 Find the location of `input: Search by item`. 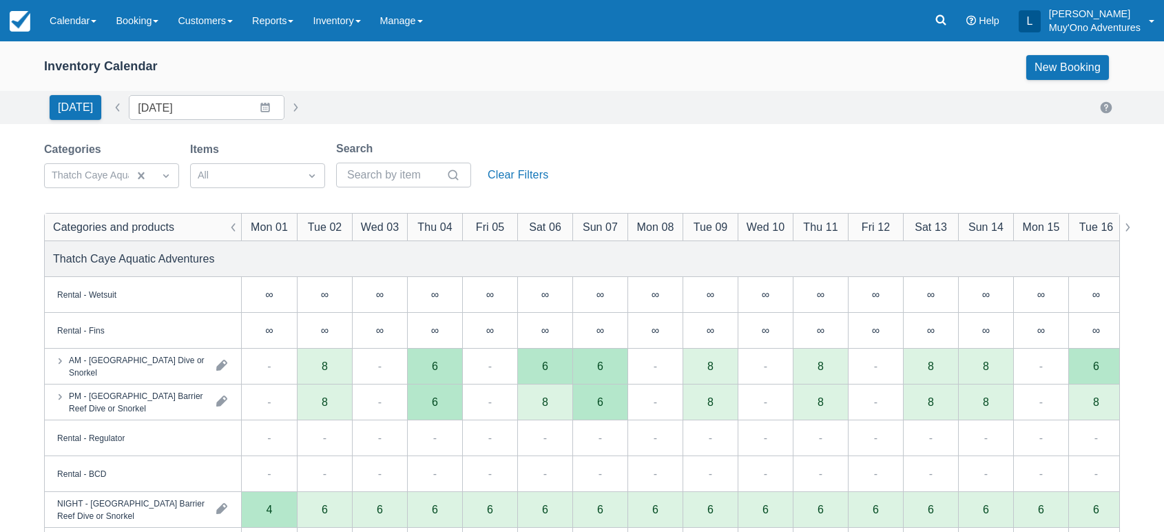

input: Search by item is located at coordinates (395, 175).